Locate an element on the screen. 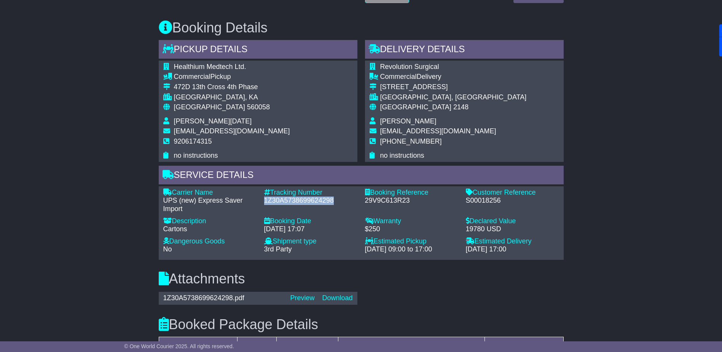 The image size is (722, 352). div: Estimated Delivery is located at coordinates (512, 241).